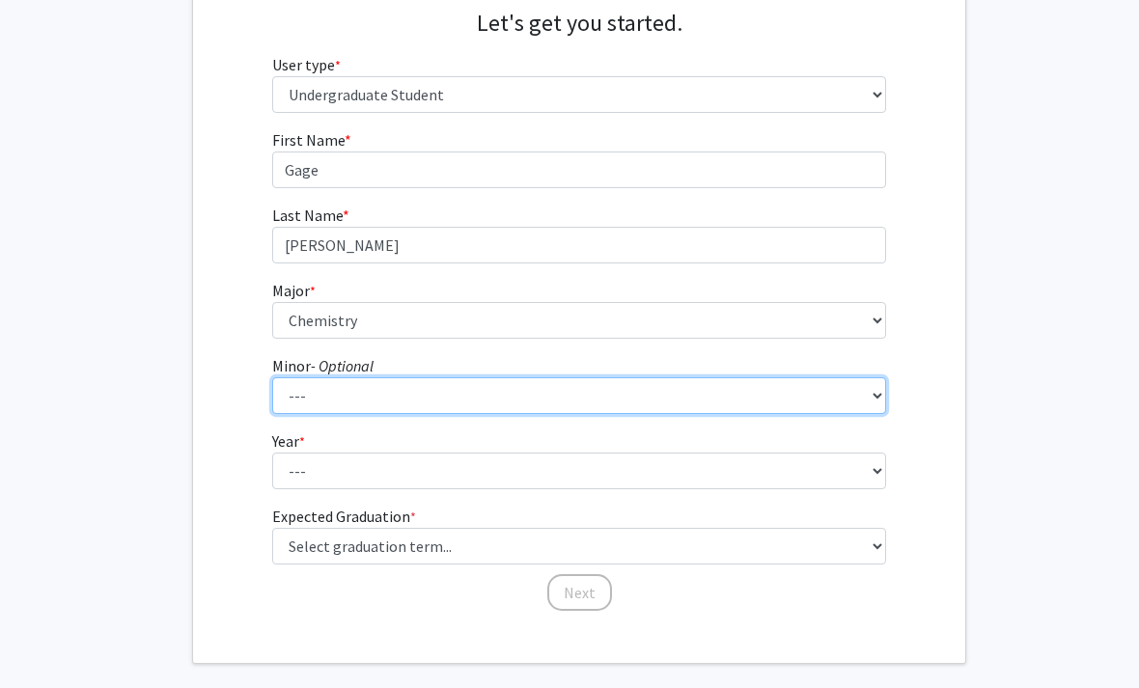 The width and height of the screenshot is (1139, 688). What do you see at coordinates (306, 66) in the screenshot?
I see `label: User type` at bounding box center [306, 66].